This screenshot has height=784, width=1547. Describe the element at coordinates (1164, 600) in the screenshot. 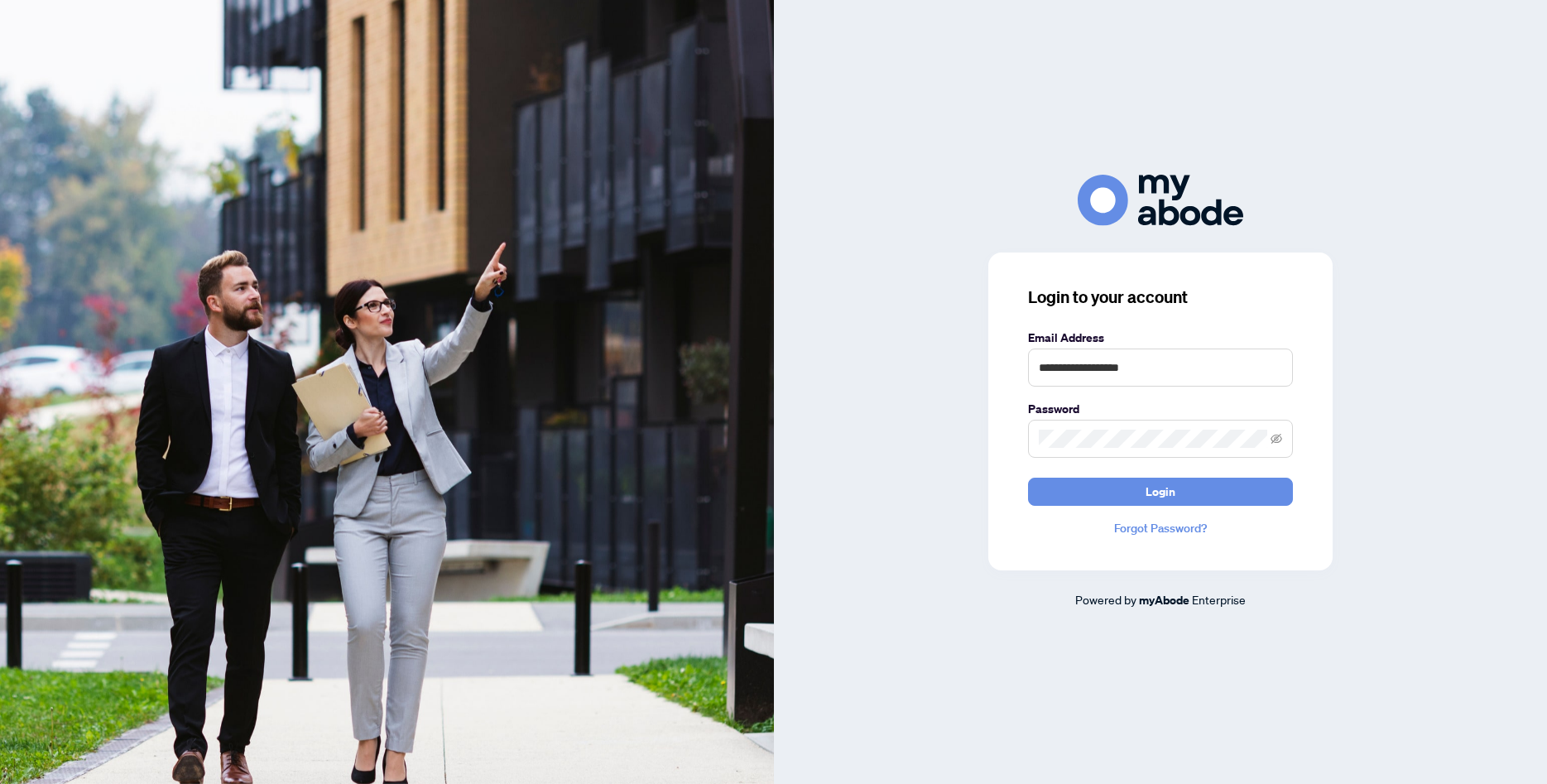

I see `a: myAbode` at that location.